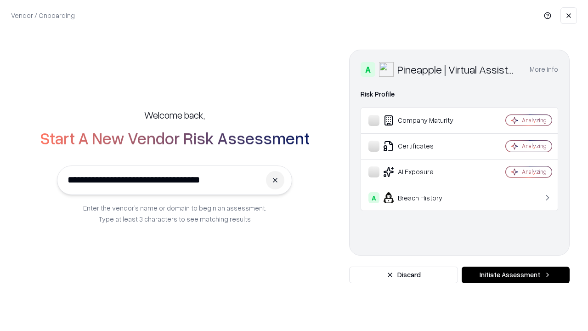 The height and width of the screenshot is (331, 588). What do you see at coordinates (515, 275) in the screenshot?
I see `button: Initiate Assessment` at bounding box center [515, 275].